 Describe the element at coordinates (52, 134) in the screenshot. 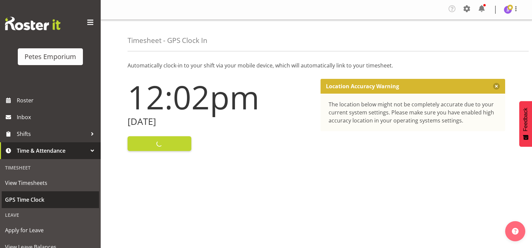

I see `span: Shifts` at that location.